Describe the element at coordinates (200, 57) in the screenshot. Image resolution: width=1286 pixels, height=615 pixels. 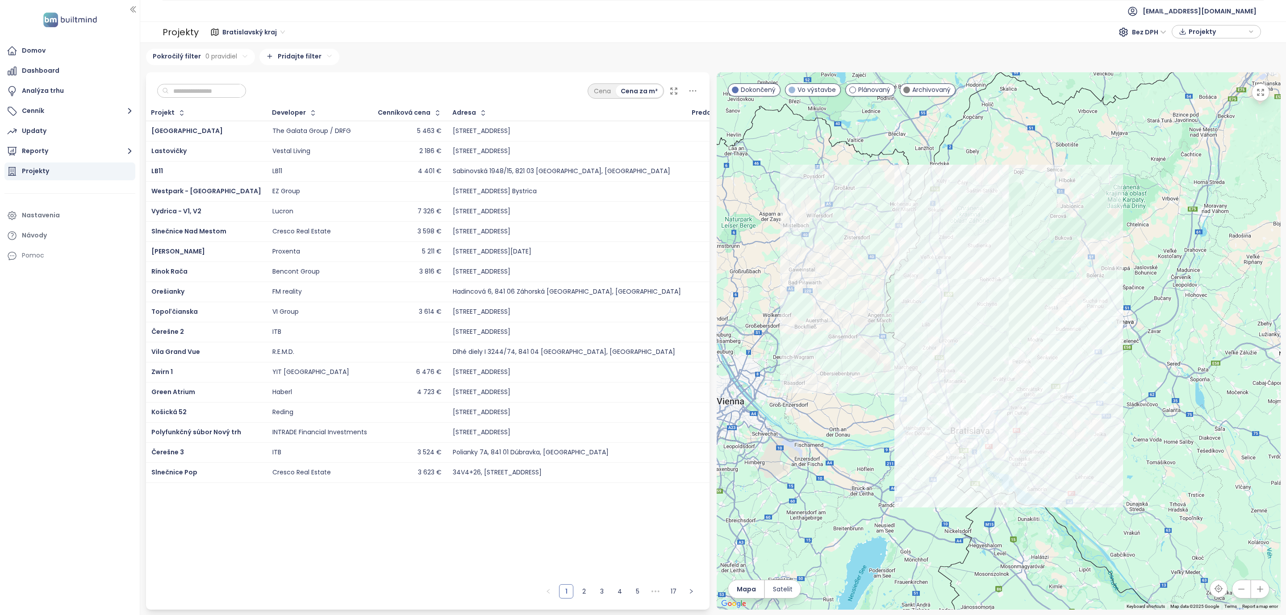
I see `div: Pokročilý filter` at that location.